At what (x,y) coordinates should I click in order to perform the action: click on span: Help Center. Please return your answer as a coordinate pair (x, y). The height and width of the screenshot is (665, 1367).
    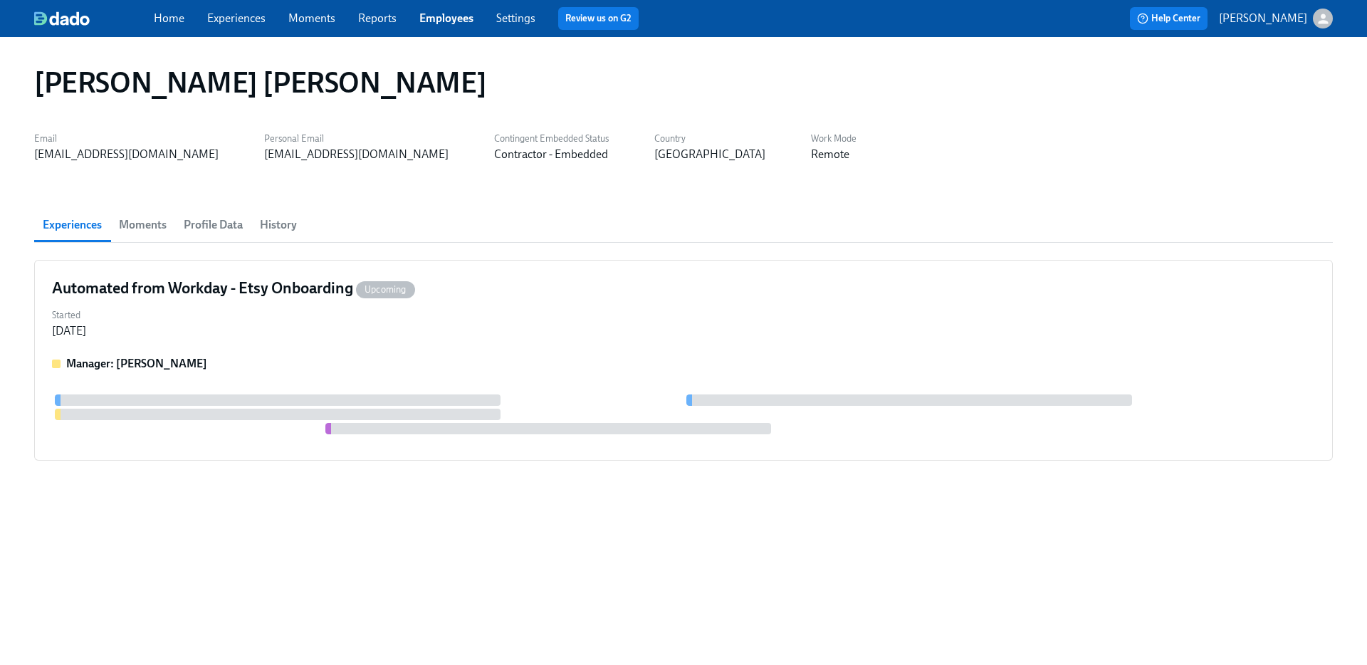
    Looking at the image, I should click on (1168, 19).